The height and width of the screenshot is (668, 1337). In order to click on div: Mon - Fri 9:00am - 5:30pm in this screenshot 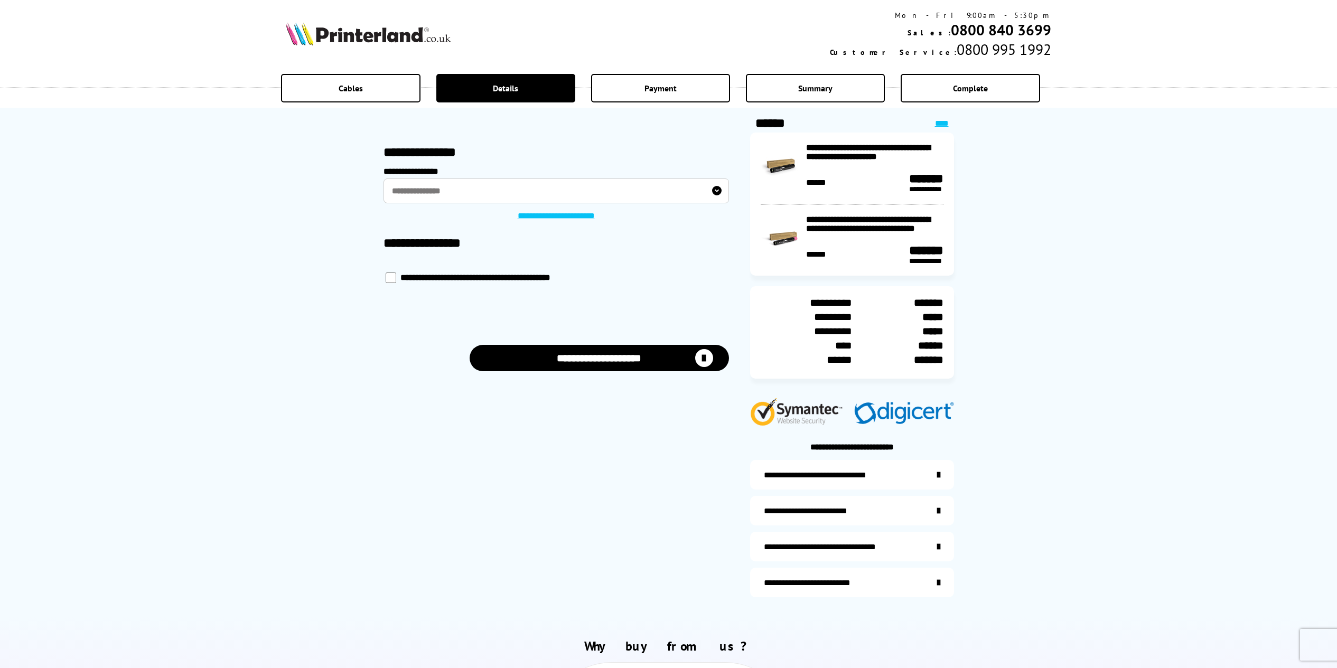, I will do `click(940, 15)`.